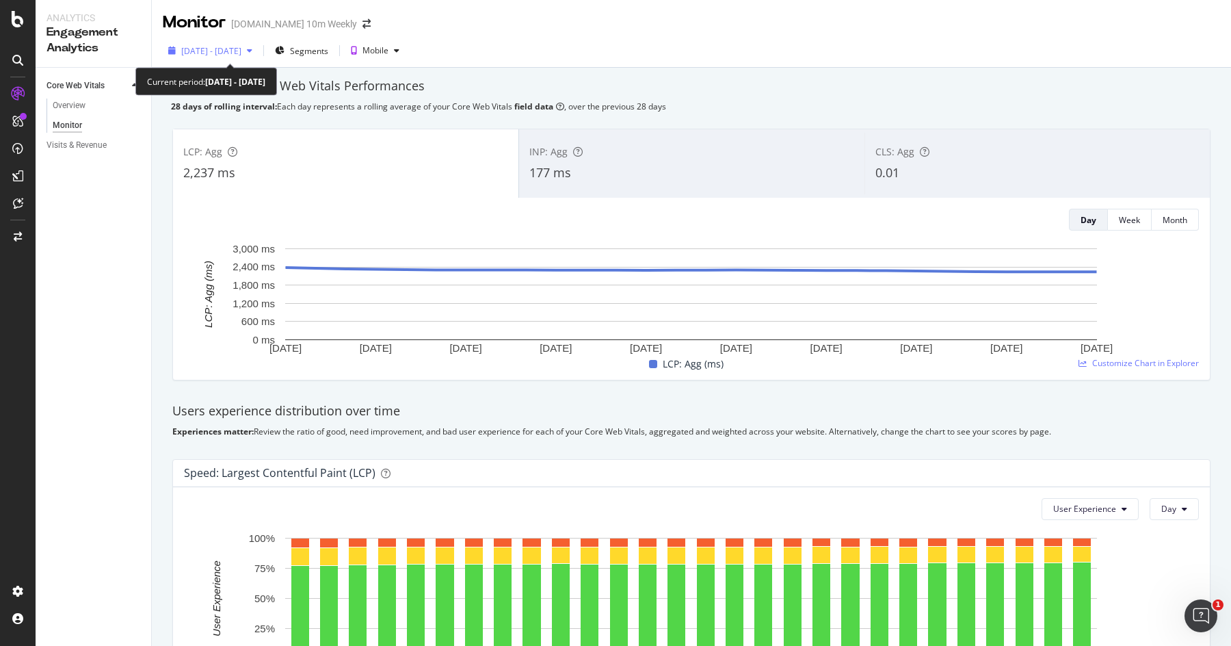 The image size is (1231, 646). Describe the element at coordinates (691, 106) in the screenshot. I see `div: Each day represents a rolling average of your Core Web Vitals , over the previous 28 days` at that location.